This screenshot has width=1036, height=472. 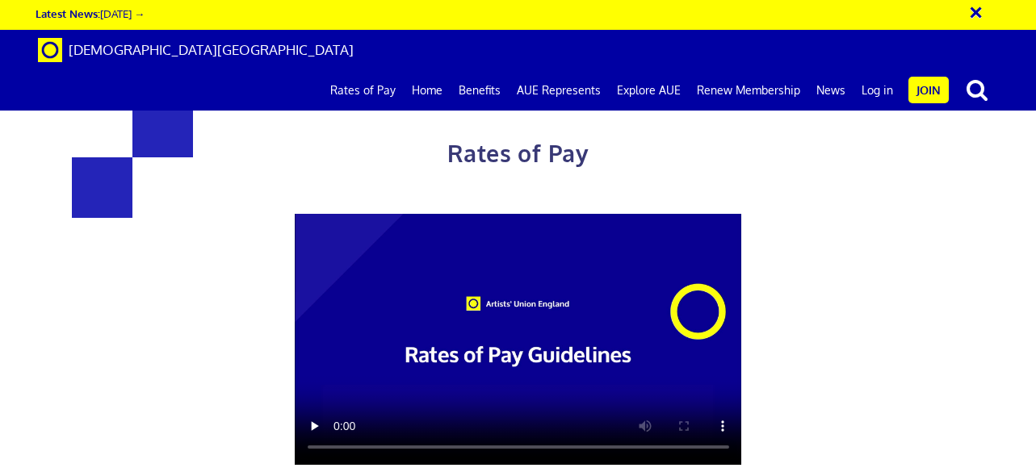 What do you see at coordinates (977, 90) in the screenshot?
I see `button: search` at bounding box center [977, 90].